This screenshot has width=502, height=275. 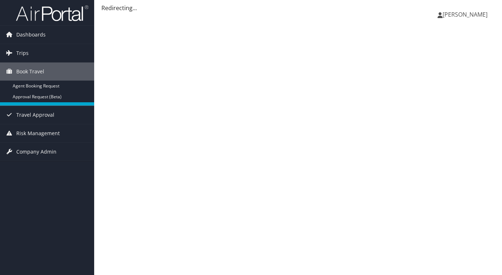 What do you see at coordinates (30, 72) in the screenshot?
I see `span: Book Travel` at bounding box center [30, 72].